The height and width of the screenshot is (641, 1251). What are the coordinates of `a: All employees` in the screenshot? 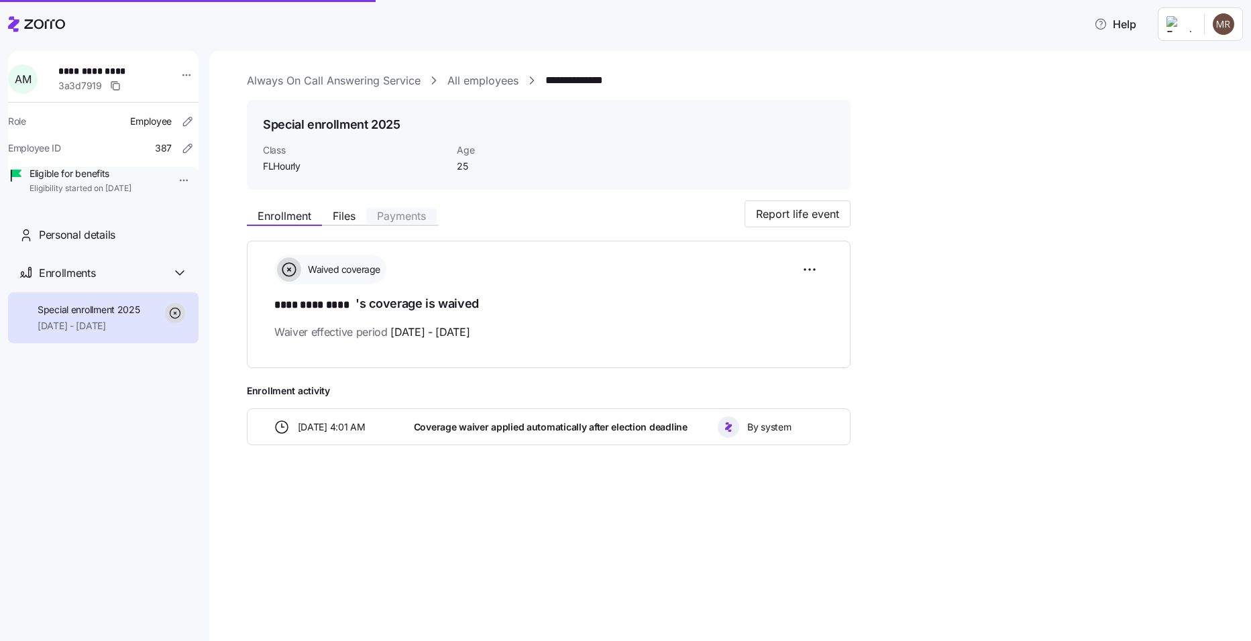 It's located at (483, 80).